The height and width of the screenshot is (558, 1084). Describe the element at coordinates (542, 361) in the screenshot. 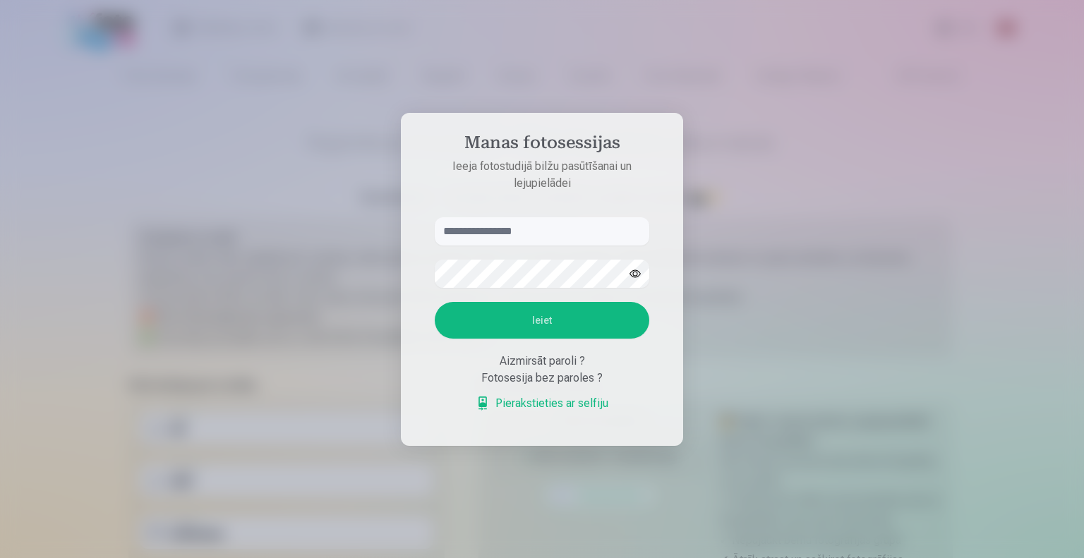

I see `div: Aizmirsāt paroli ?` at that location.